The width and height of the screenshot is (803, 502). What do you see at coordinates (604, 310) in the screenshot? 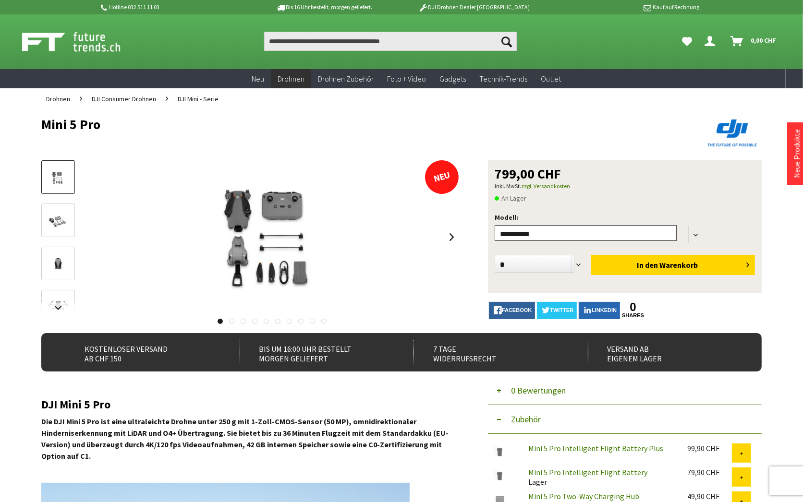
I see `span: LinkedIn` at bounding box center [604, 310].